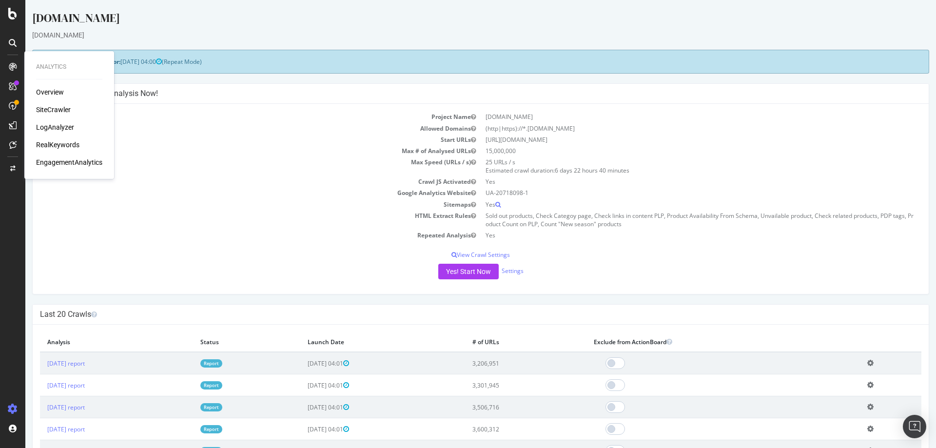 The height and width of the screenshot is (448, 936). What do you see at coordinates (69, 67) in the screenshot?
I see `div: Analytics` at bounding box center [69, 67].